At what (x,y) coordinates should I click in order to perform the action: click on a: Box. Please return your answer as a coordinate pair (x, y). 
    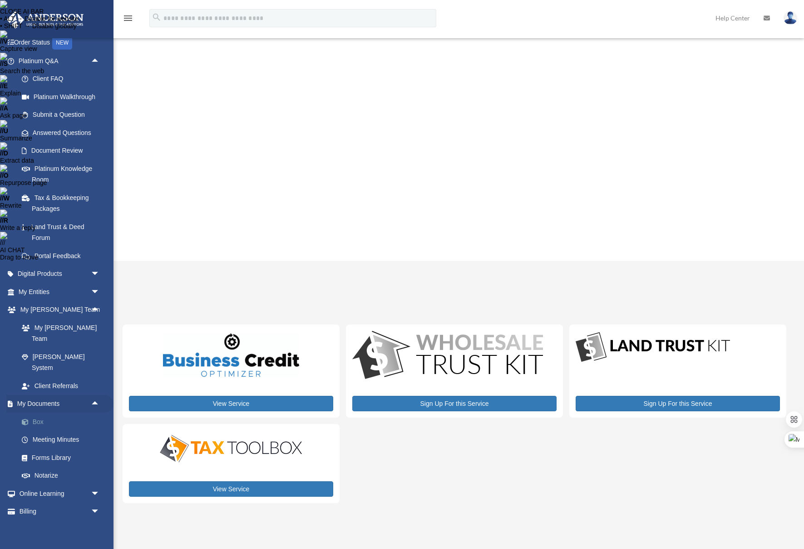
    Looking at the image, I should click on (63, 422).